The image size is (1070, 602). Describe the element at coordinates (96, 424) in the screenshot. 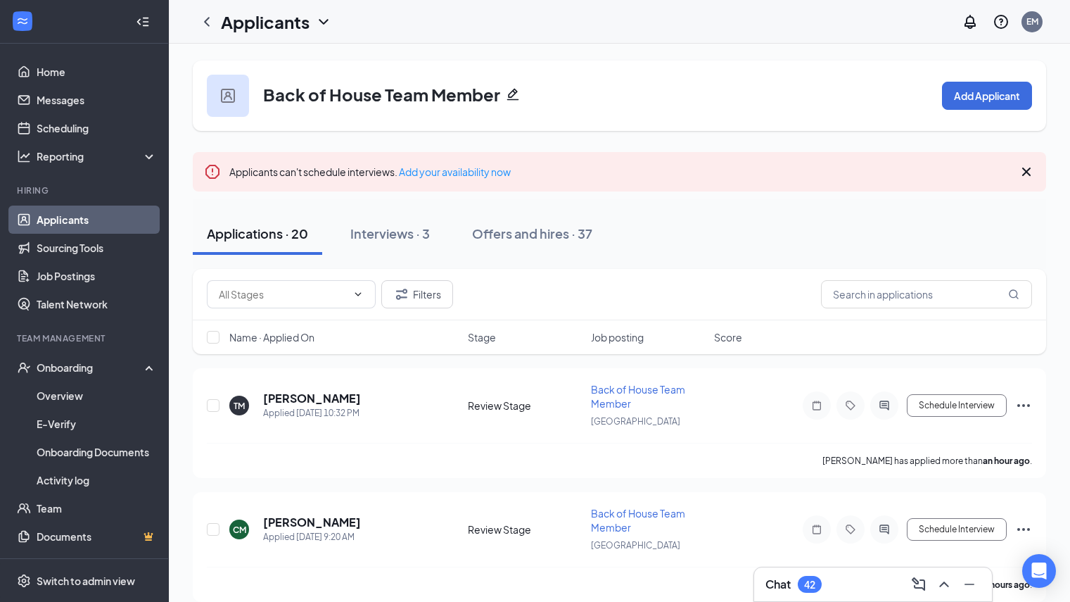

I see `a: E-Verify` at that location.